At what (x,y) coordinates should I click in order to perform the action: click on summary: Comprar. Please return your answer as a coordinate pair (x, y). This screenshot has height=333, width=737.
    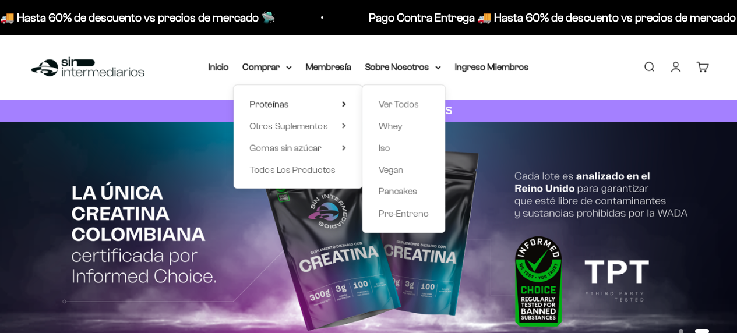
    Looking at the image, I should click on (267, 67).